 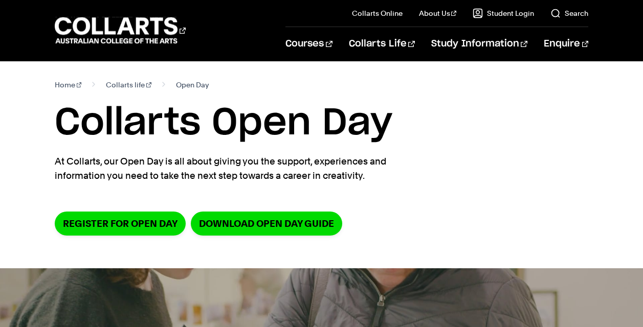 What do you see at coordinates (241, 169) in the screenshot?
I see `p: At Collarts, our Open Day is all about giving you the support, experiences and information you ne...` at bounding box center [241, 169].